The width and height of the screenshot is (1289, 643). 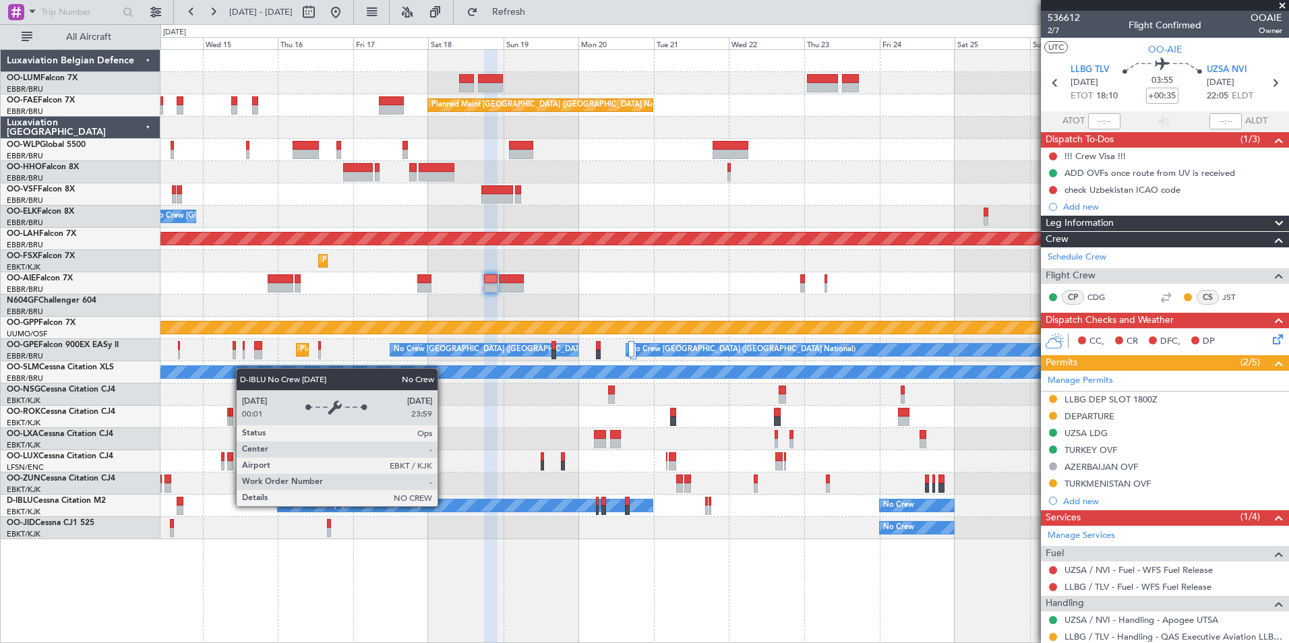 I want to click on div: UZSA LDG, so click(x=1086, y=433).